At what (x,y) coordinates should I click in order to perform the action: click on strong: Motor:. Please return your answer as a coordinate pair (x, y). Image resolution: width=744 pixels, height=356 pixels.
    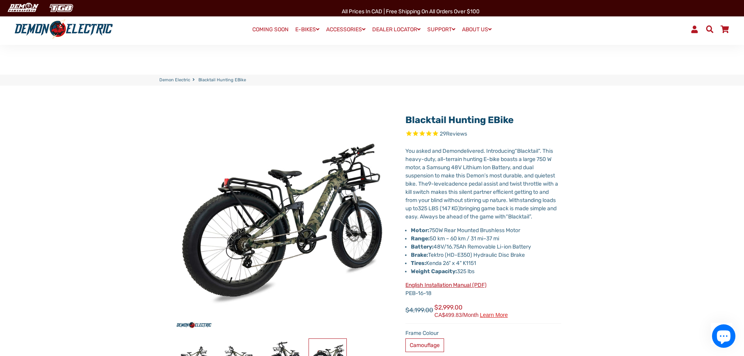
    Looking at the image, I should click on (420, 230).